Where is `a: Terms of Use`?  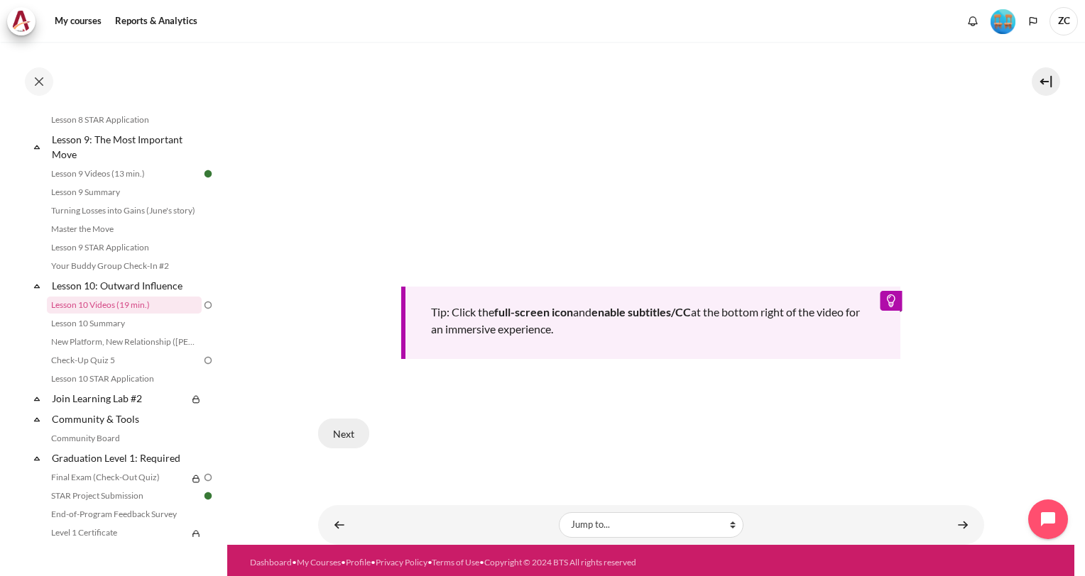
a: Terms of Use is located at coordinates (455, 562).